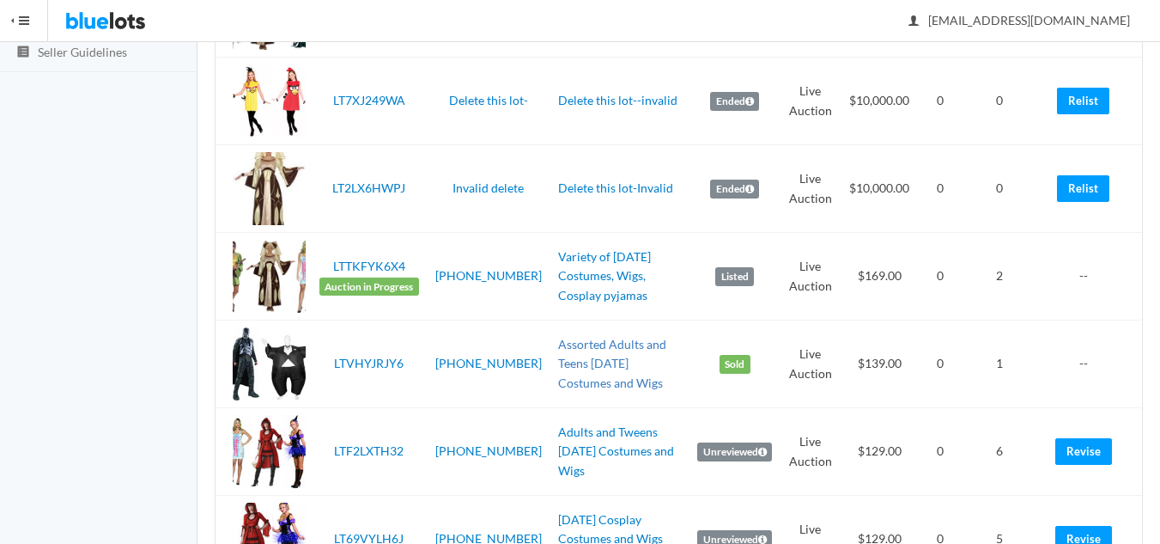 The image size is (1160, 544). What do you see at coordinates (23, 52) in the screenshot?
I see `ion-icon: list box` at bounding box center [23, 52].